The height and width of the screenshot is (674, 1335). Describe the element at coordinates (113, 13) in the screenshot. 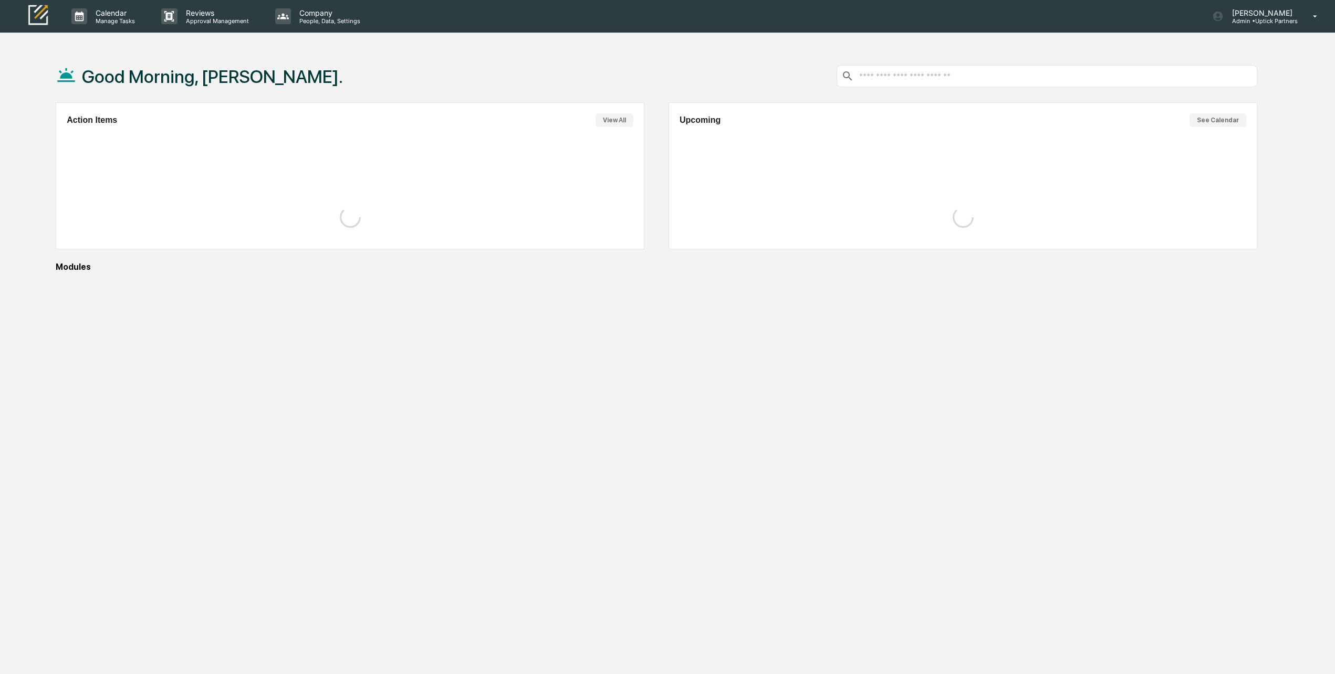

I see `p: Calendar` at that location.